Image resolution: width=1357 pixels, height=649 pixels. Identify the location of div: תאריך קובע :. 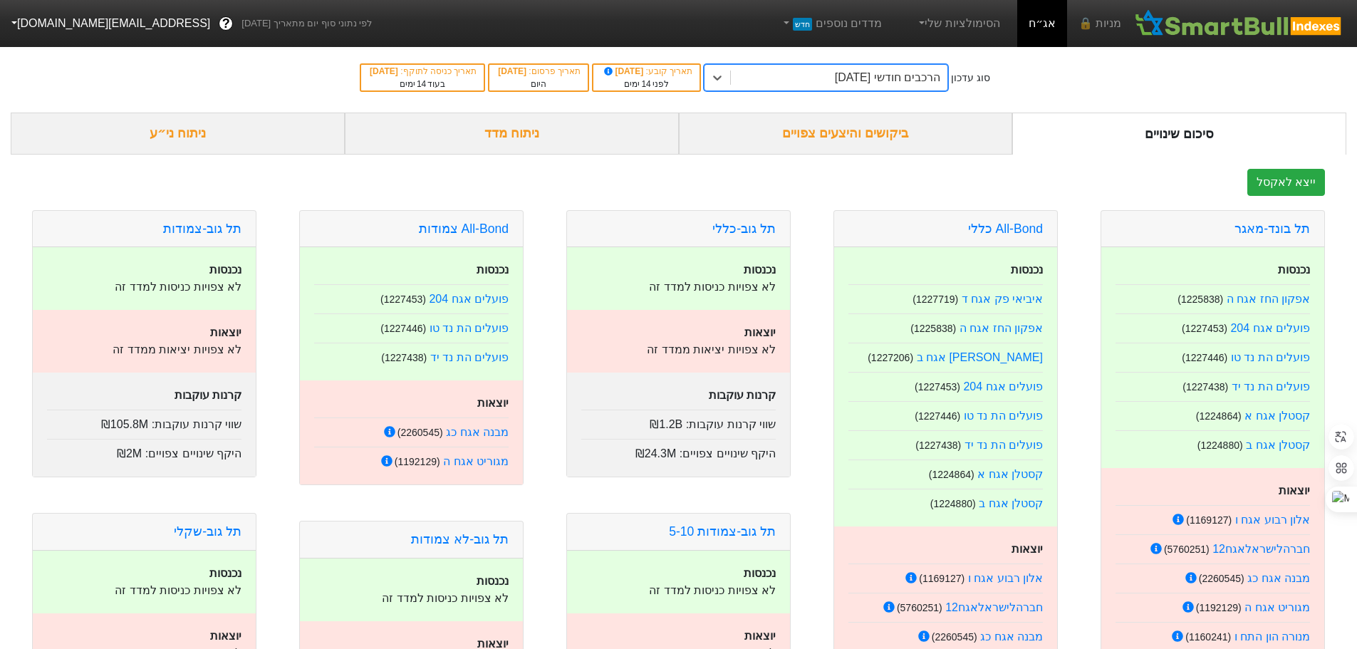
(646, 71).